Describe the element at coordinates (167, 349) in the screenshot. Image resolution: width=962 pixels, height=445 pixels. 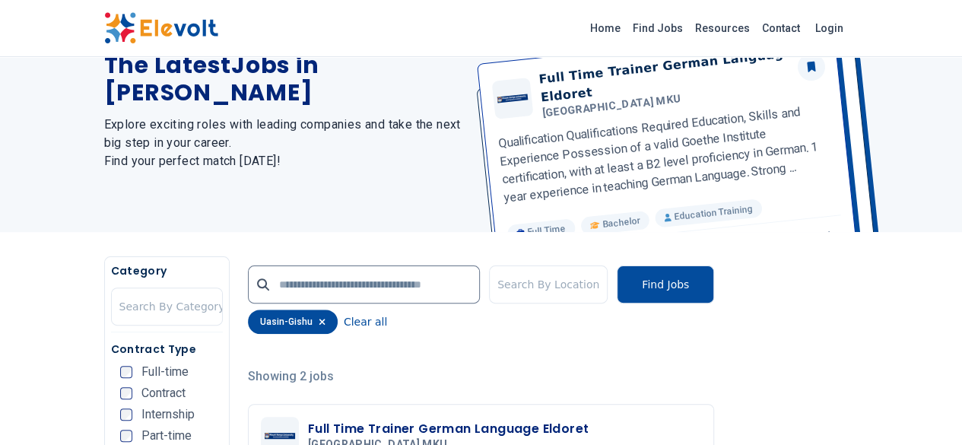
I see `h5: Contract Type` at that location.